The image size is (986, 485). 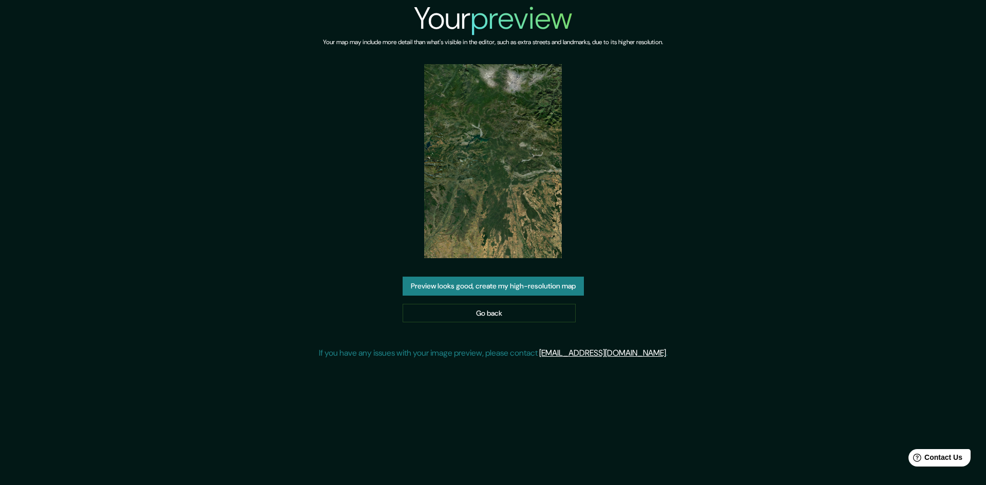 What do you see at coordinates (49, 12) in the screenshot?
I see `span: Contact Us` at bounding box center [49, 12].